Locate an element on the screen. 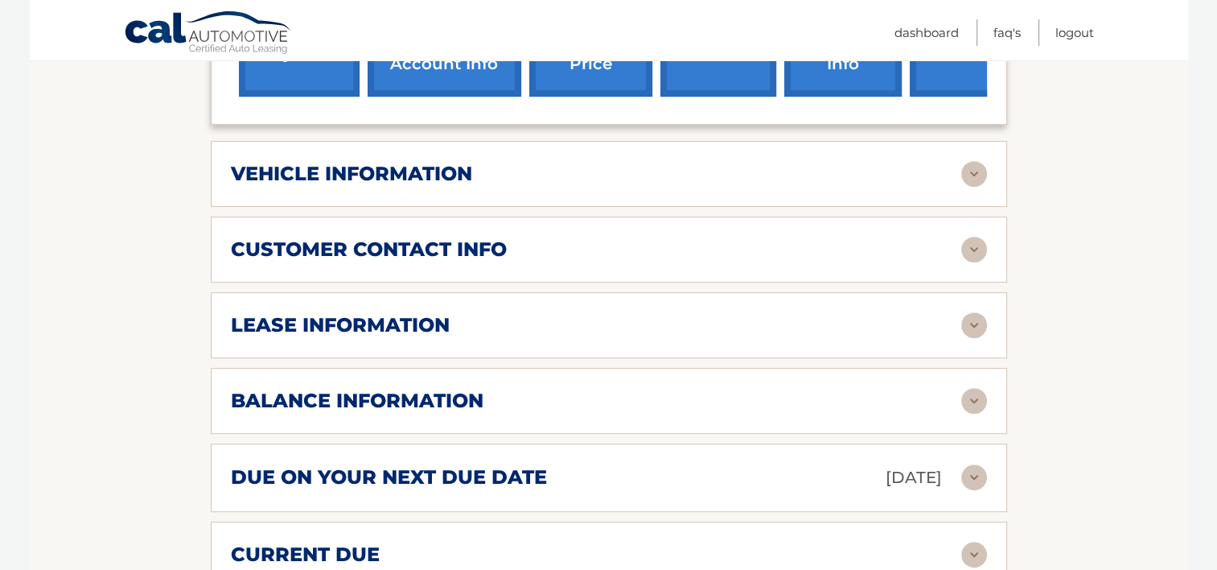 The height and width of the screenshot is (570, 1217). h2: due on your next due date is located at coordinates (389, 477).